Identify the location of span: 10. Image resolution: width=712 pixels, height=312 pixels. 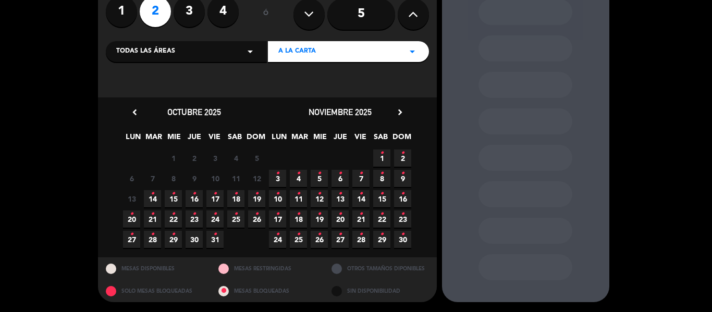
(277, 199).